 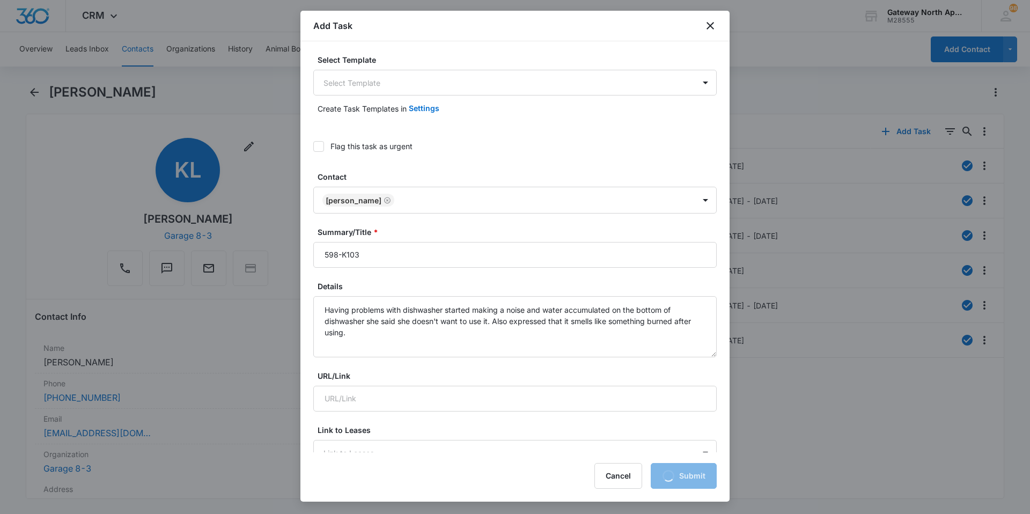 What do you see at coordinates (515, 327) in the screenshot?
I see `textarea: Having problems with dishwasher started making a noise and water accumulated on the bottom of dis...` at bounding box center [515, 327].